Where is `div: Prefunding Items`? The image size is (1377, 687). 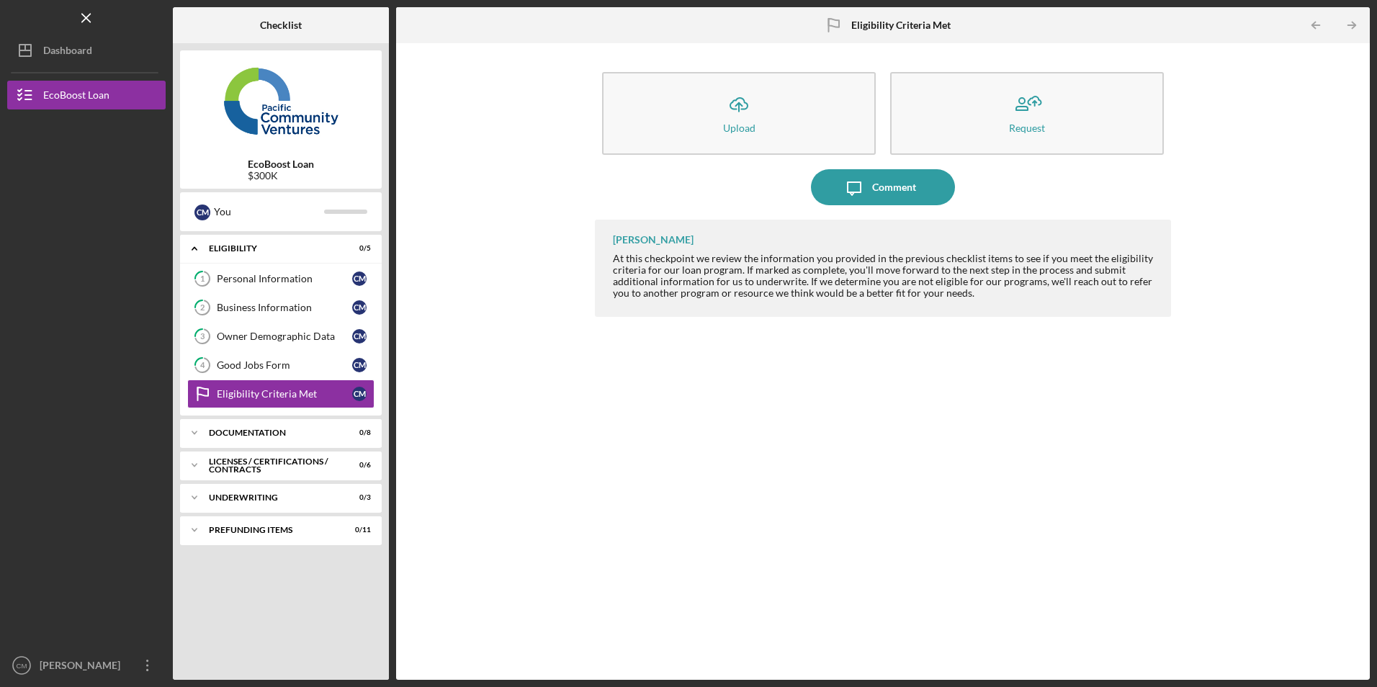
div: Prefunding Items is located at coordinates (272, 530).